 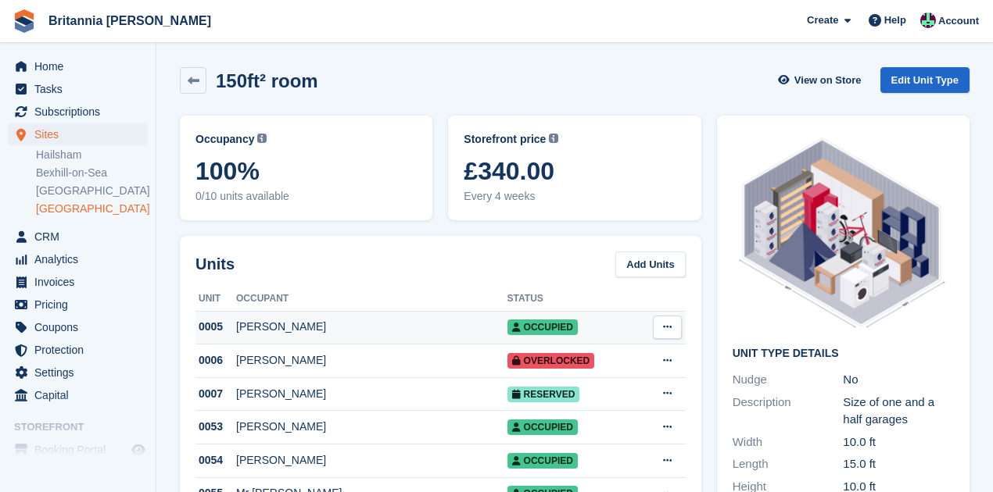 What do you see at coordinates (574, 171) in the screenshot?
I see `span: £340.00` at bounding box center [574, 171].